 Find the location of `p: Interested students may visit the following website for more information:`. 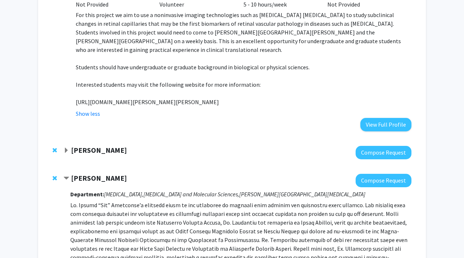

p: Interested students may visit the following website for more information: is located at coordinates (243, 84).